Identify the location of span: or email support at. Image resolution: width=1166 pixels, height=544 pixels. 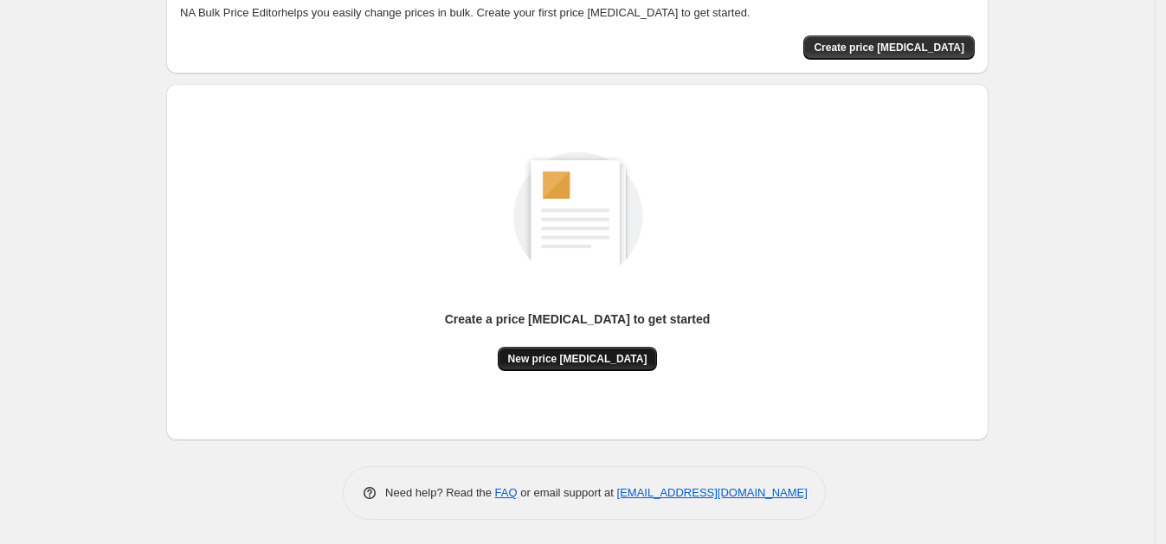
(567, 492).